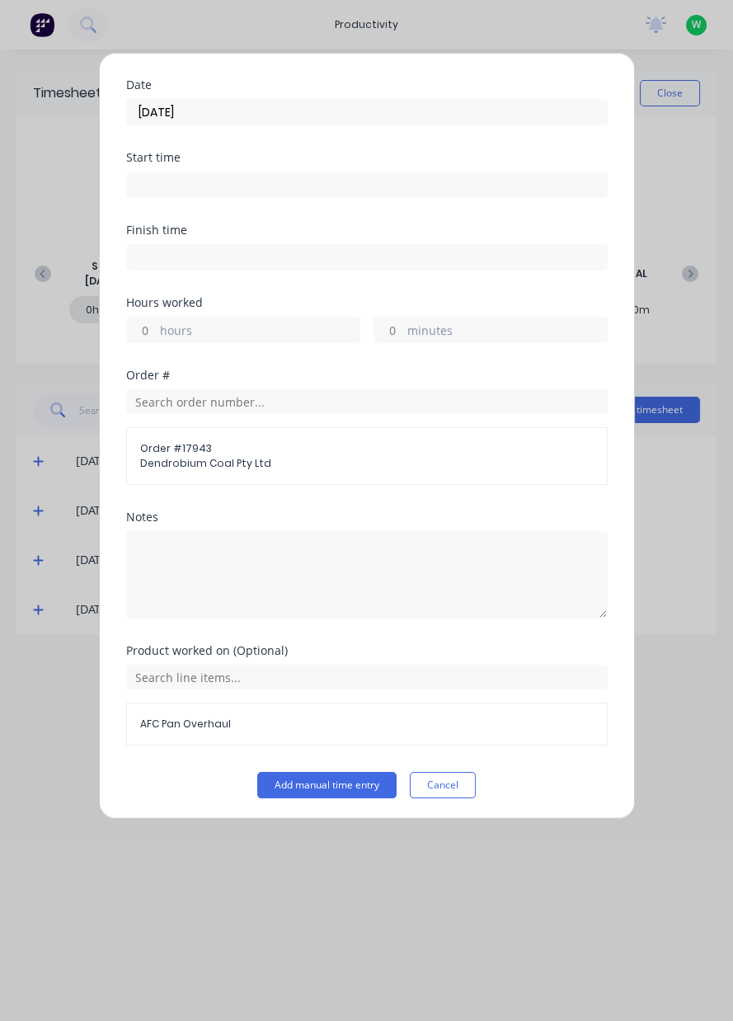 Image resolution: width=733 pixels, height=1021 pixels. What do you see at coordinates (367, 157) in the screenshot?
I see `div: Start time` at bounding box center [367, 157].